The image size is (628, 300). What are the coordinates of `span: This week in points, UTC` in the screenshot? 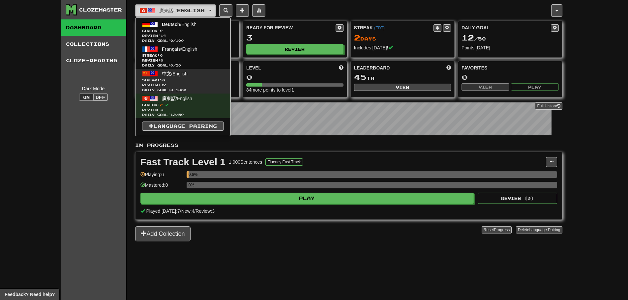 It's located at (449, 68).